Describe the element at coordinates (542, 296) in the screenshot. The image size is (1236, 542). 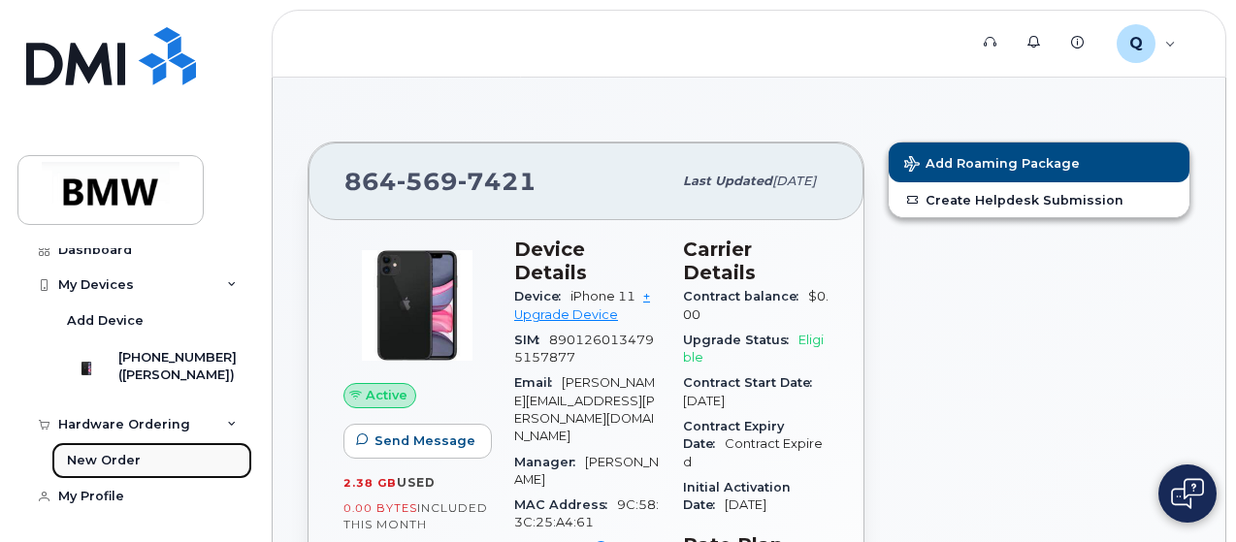
I see `span: Device` at that location.